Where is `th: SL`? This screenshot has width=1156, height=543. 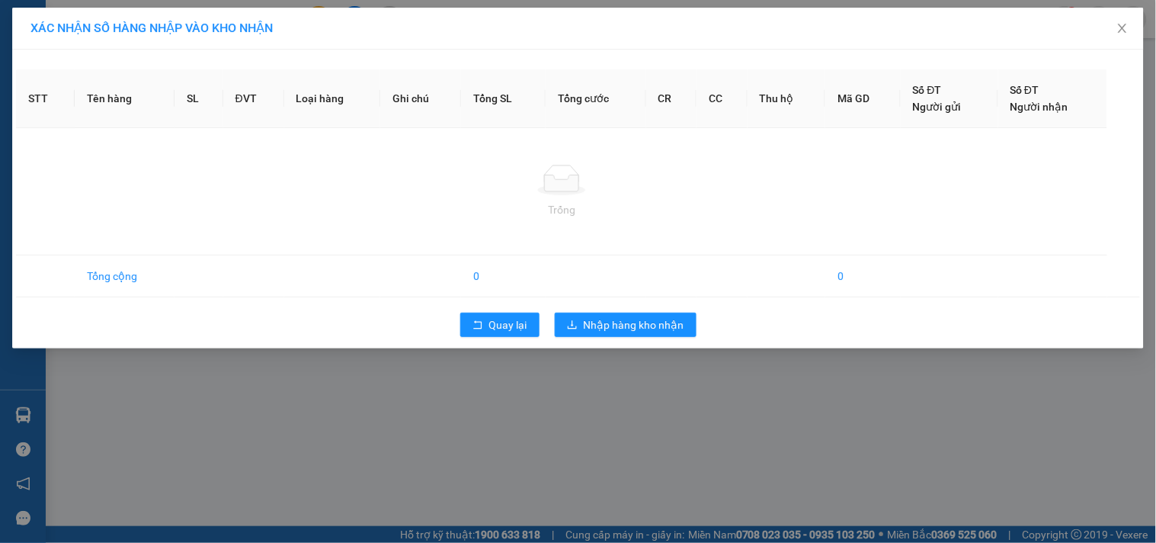 th: SL is located at coordinates (199, 98).